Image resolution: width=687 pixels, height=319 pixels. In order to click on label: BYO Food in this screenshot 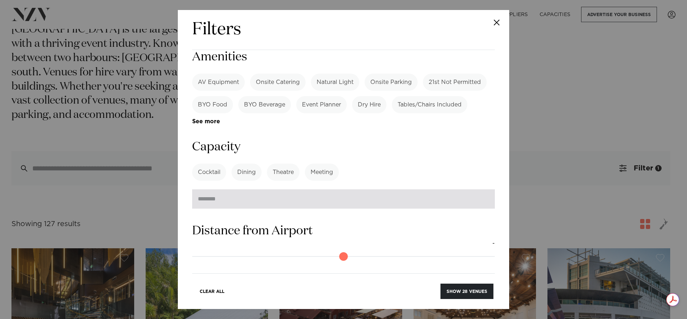, I will do `click(212, 105)`.